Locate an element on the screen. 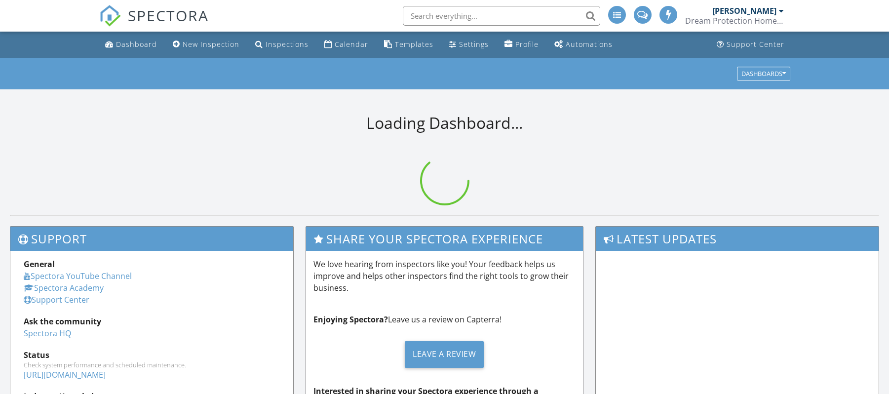 The height and width of the screenshot is (394, 889). a: Dashboard is located at coordinates (131, 44).